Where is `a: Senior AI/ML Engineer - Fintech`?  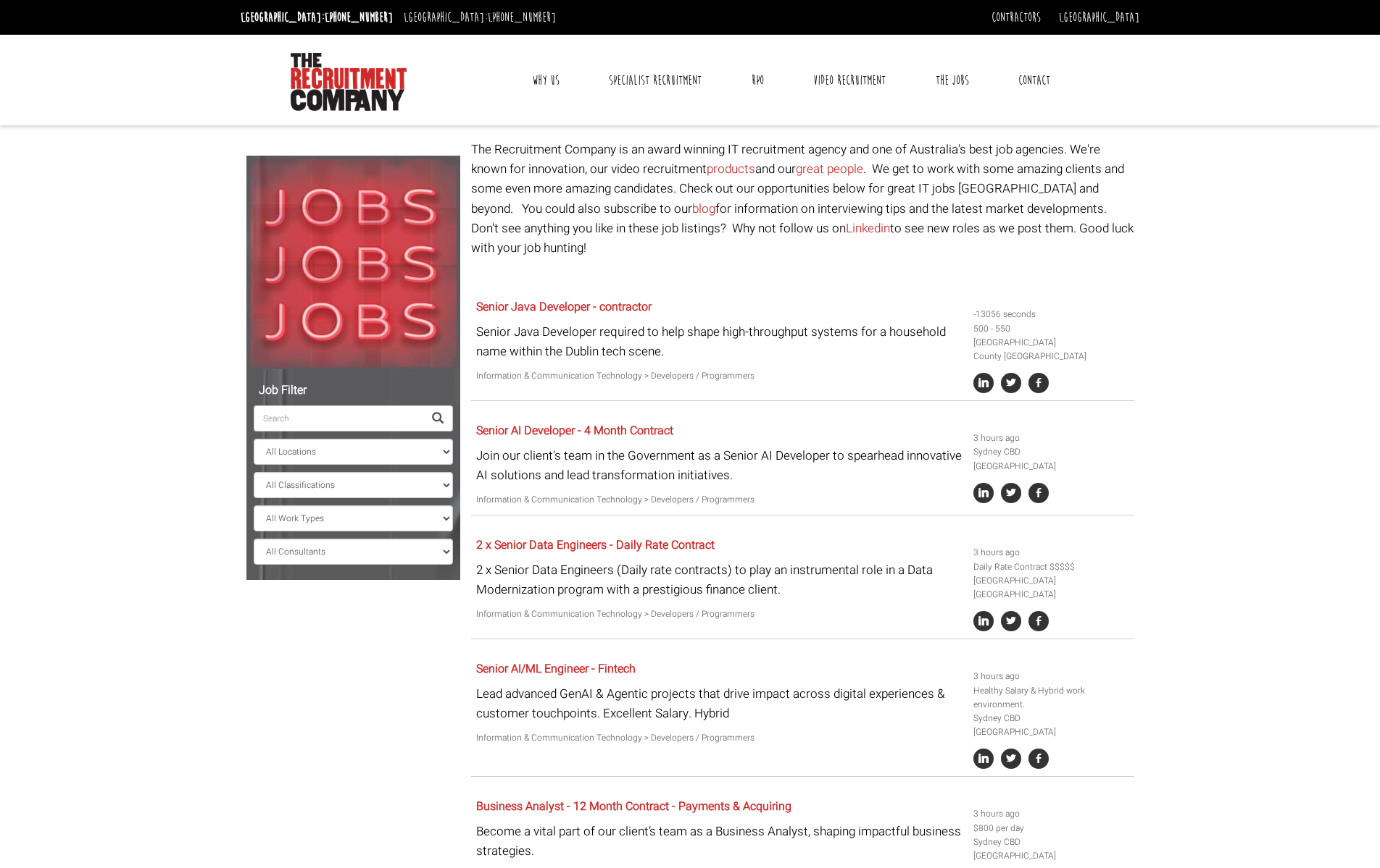
a: Senior AI/ML Engineer - Fintech is located at coordinates (556, 669).